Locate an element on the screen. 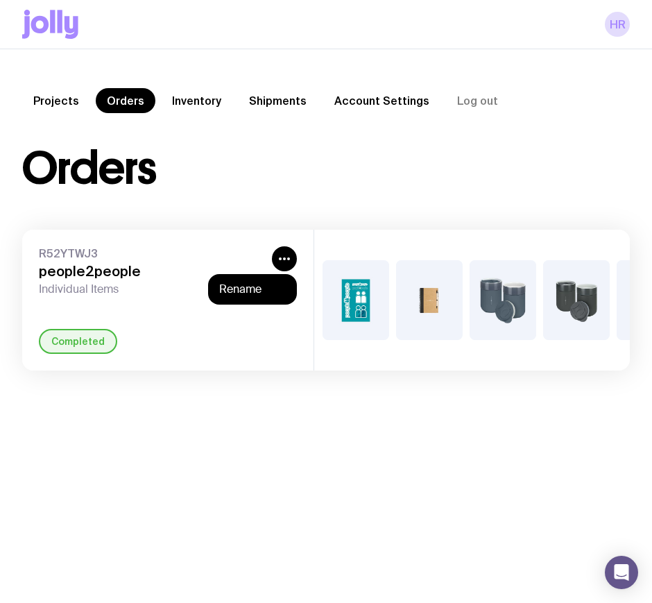  h3: people2people is located at coordinates (153, 271).